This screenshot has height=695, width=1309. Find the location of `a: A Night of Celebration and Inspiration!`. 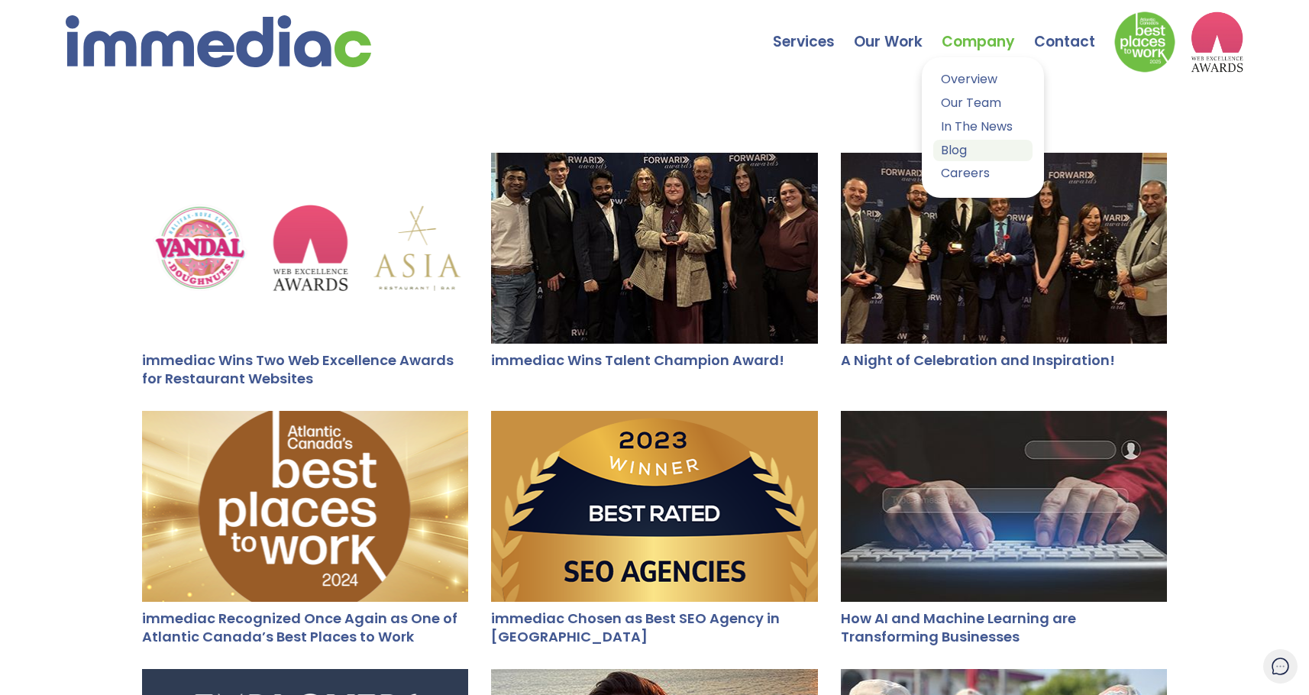

a: A Night of Celebration and Inspiration! is located at coordinates (978, 360).